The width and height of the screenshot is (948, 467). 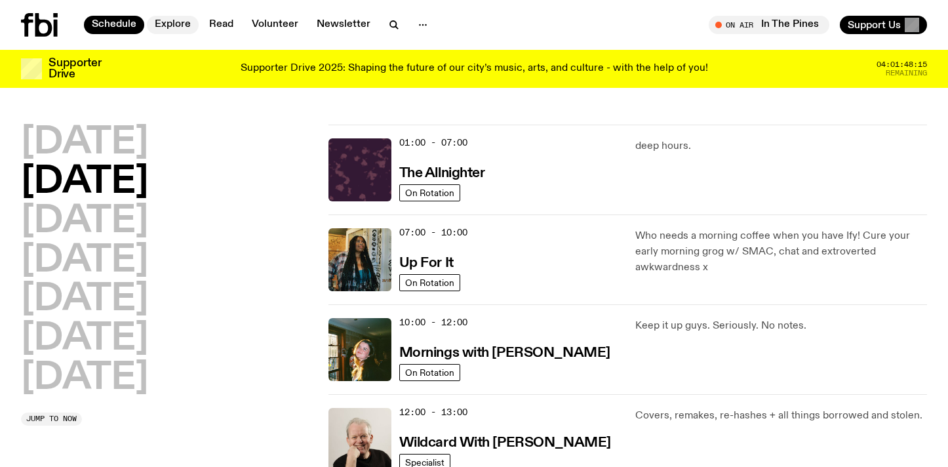 What do you see at coordinates (360, 349) in the screenshot?
I see `a: Freya smiles coyly as she poses for the image.` at bounding box center [360, 349].